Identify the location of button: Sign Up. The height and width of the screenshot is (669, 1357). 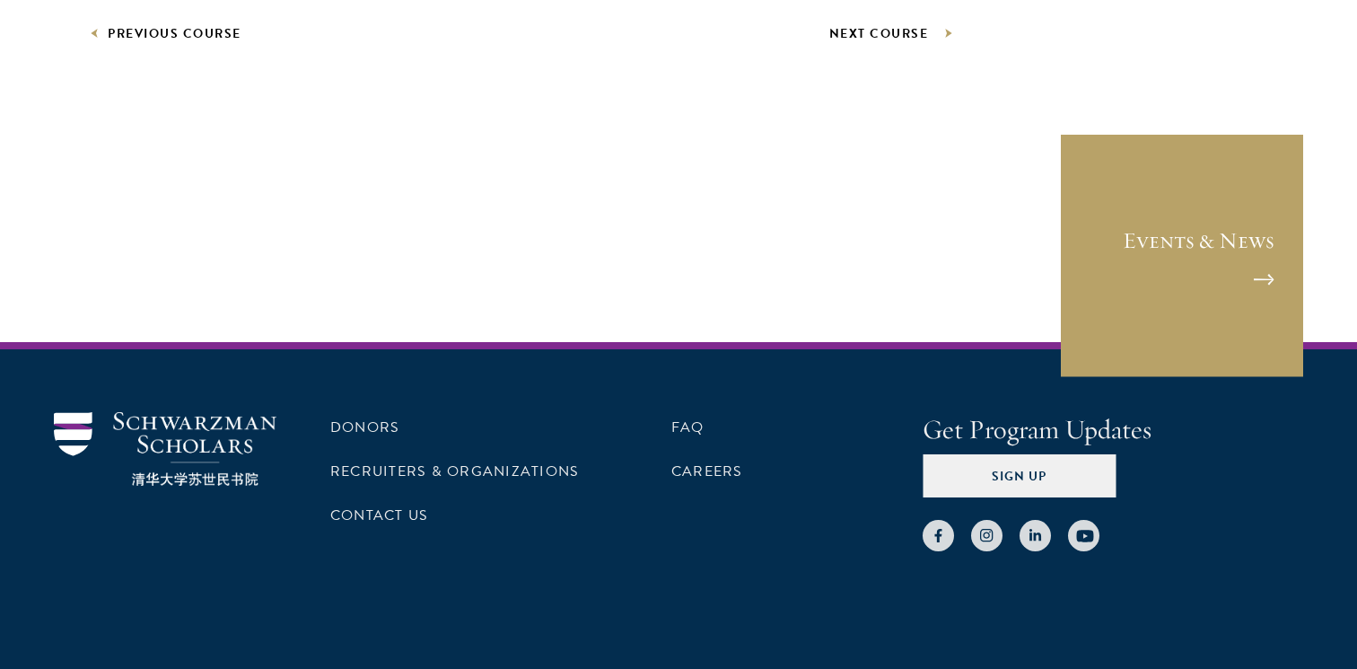
(1019, 476).